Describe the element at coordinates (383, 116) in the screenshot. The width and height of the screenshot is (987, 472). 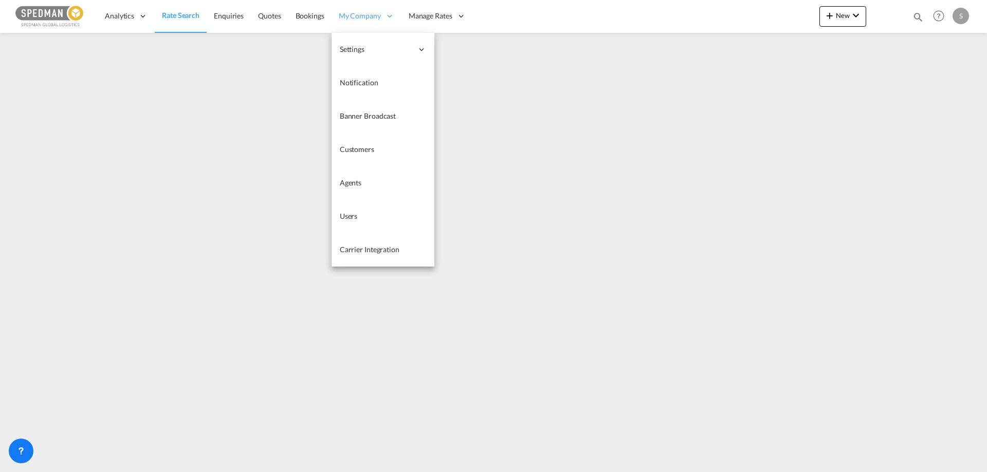
I see `a: Banner Broadcast` at that location.